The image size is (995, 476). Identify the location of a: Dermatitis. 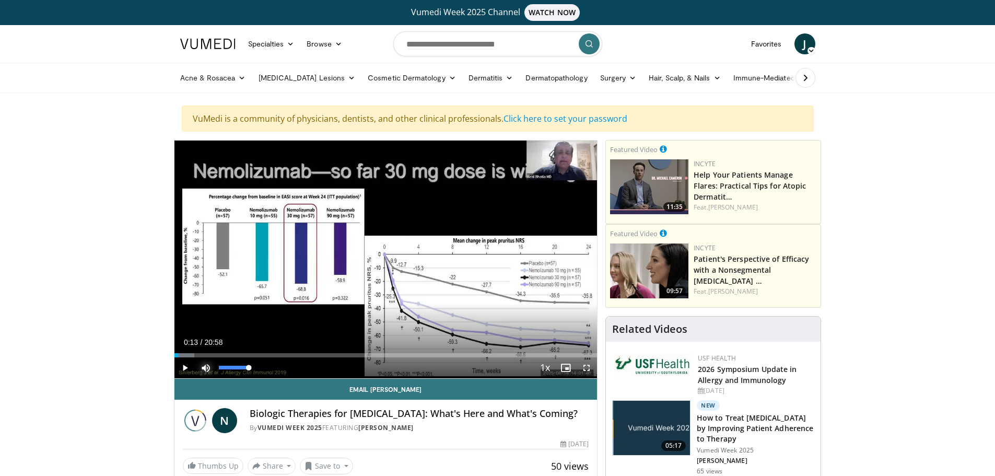
(491, 78).